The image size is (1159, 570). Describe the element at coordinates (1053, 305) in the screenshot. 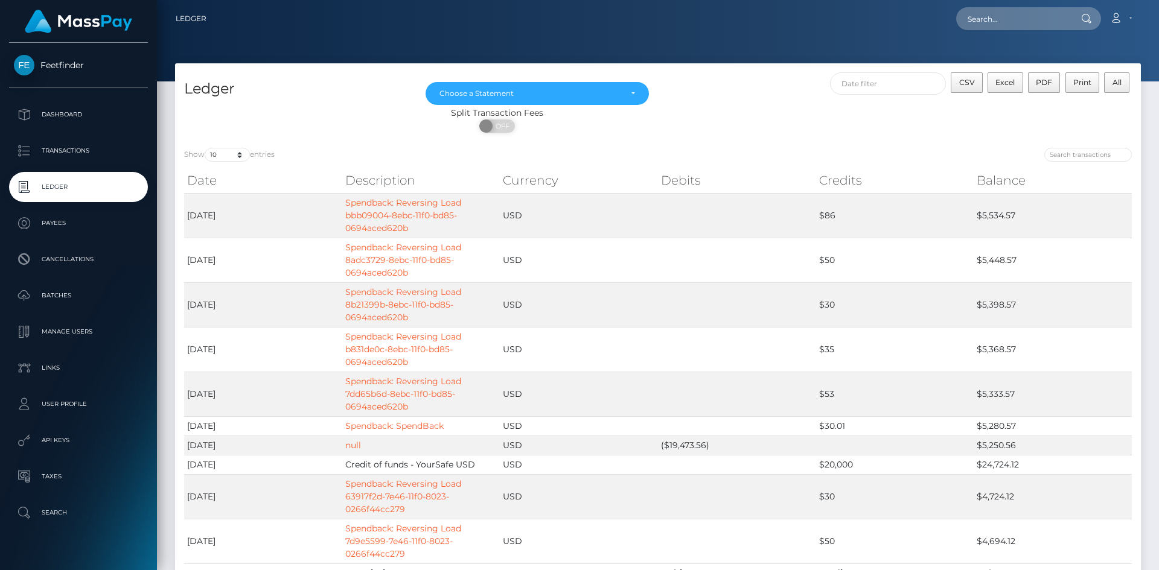

I see `td: $5,398.57` at that location.